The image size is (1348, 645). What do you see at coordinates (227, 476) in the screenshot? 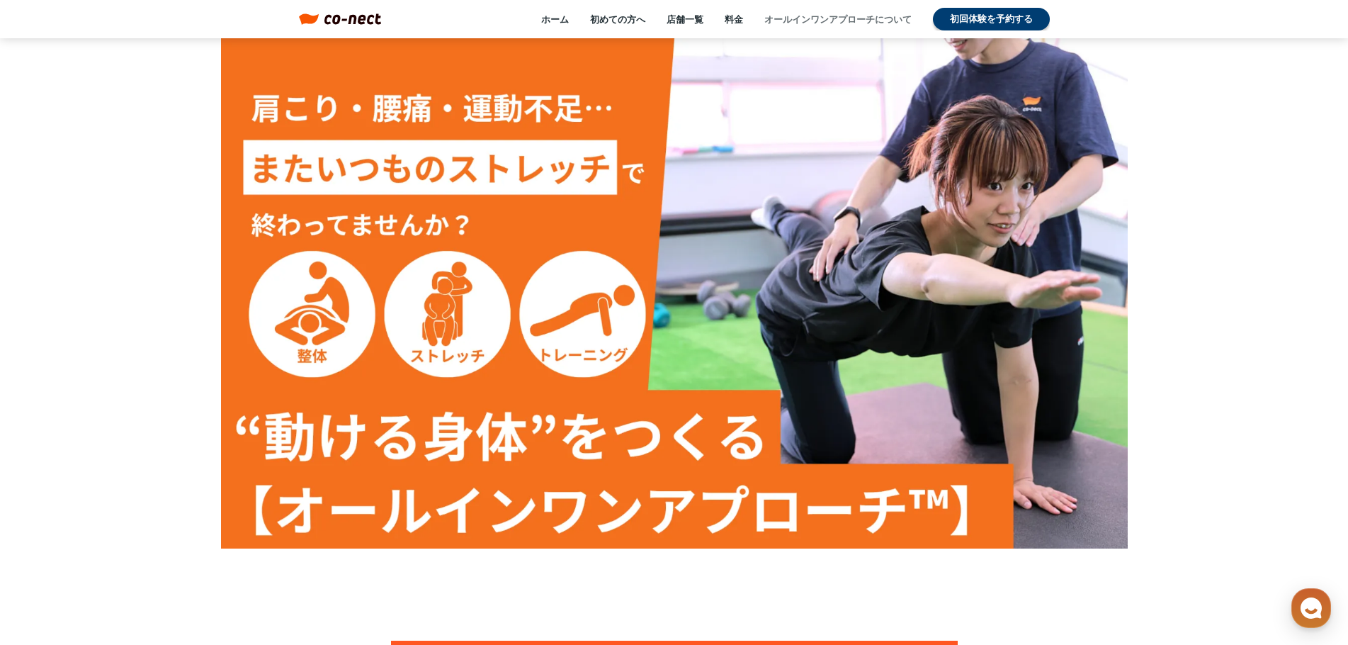
I see `span: 設定` at bounding box center [227, 476].